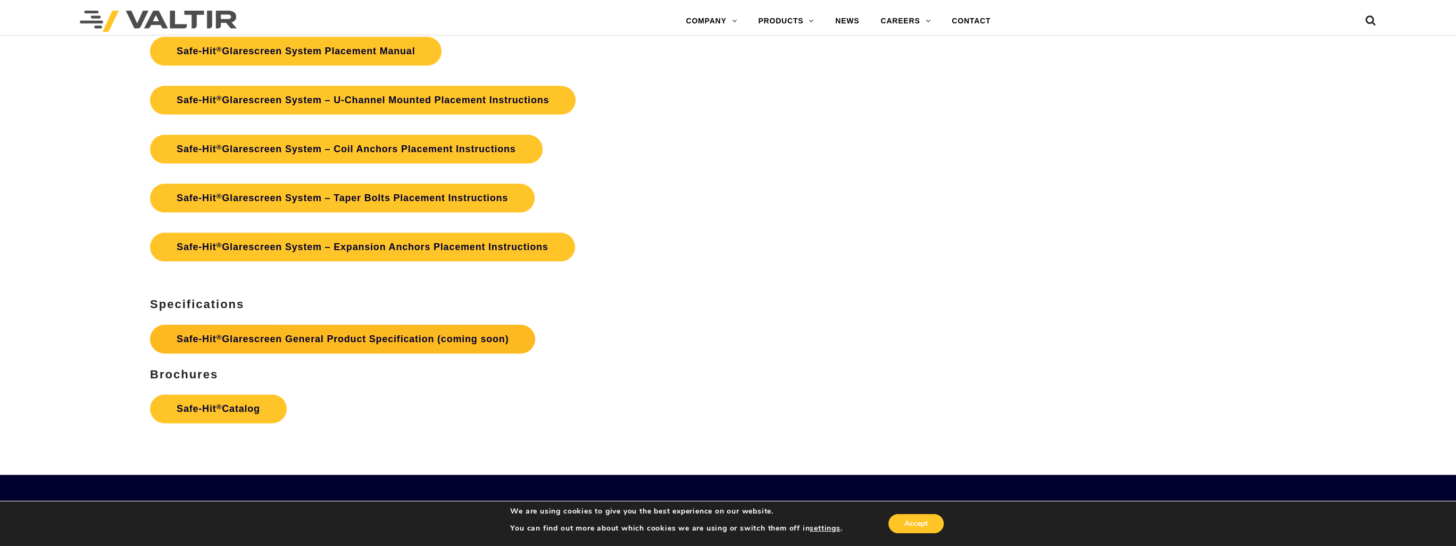 This screenshot has height=546, width=1456. I want to click on a: Safe-Hit®Glarescreen System – Coil Anchors Placement Instructions, so click(346, 149).